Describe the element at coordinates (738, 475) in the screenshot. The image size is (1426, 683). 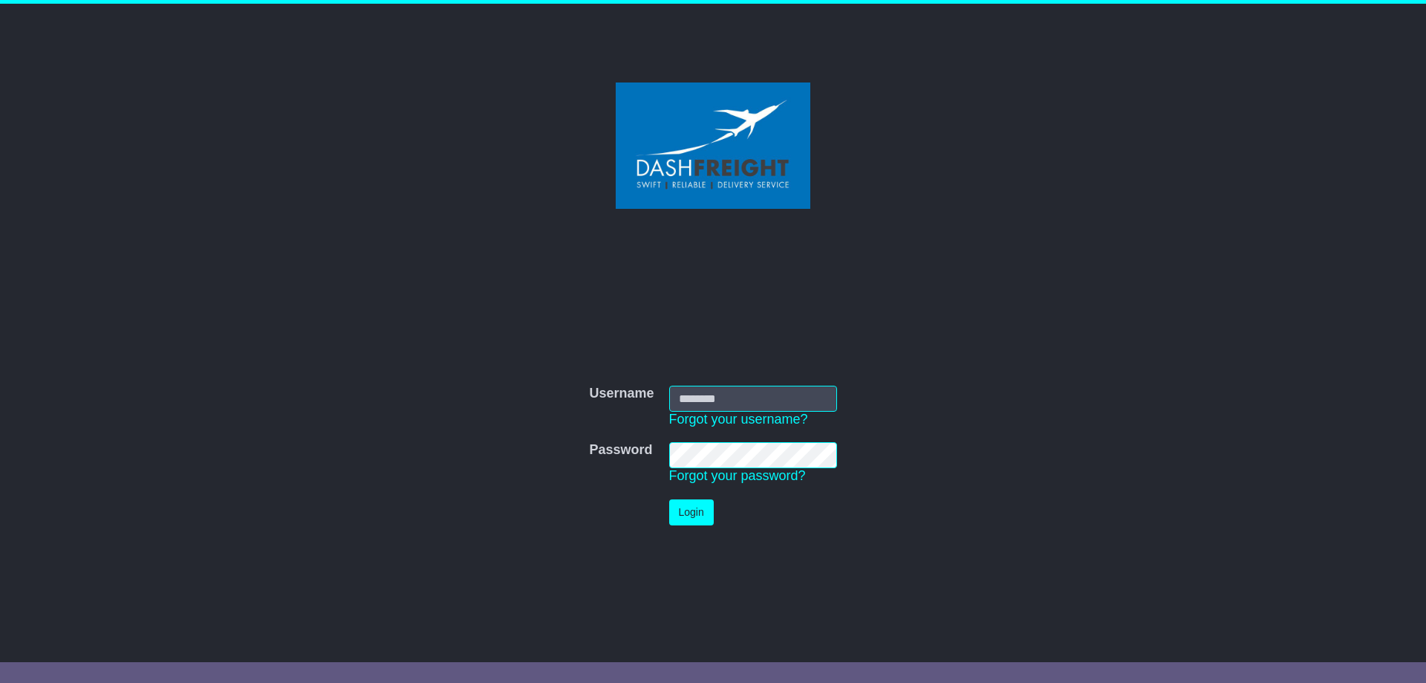
I see `a: Forgot your password?` at that location.